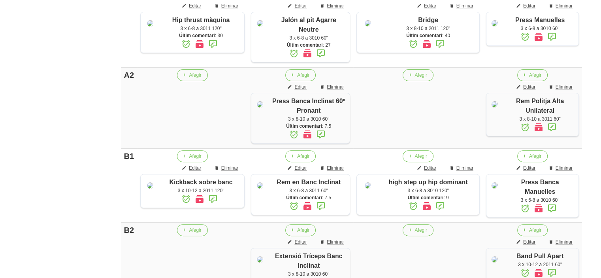  I want to click on span: Extensió Tríceps Banc Inclinat, so click(309, 261).